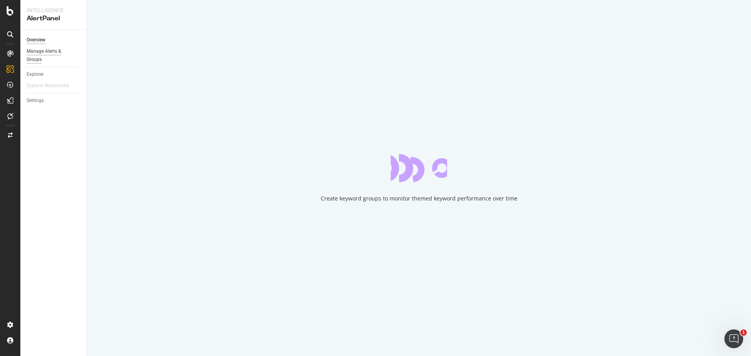  I want to click on a: Manage Alerts & Groups, so click(54, 56).